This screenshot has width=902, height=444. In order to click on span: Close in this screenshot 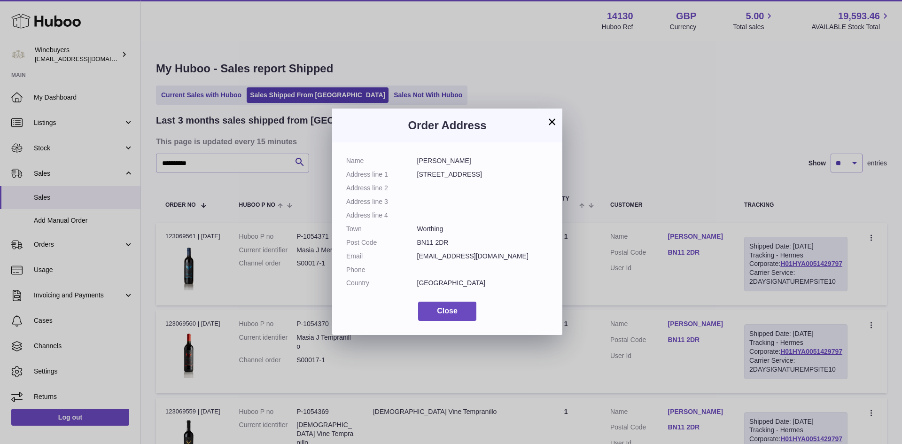, I will do `click(447, 311)`.